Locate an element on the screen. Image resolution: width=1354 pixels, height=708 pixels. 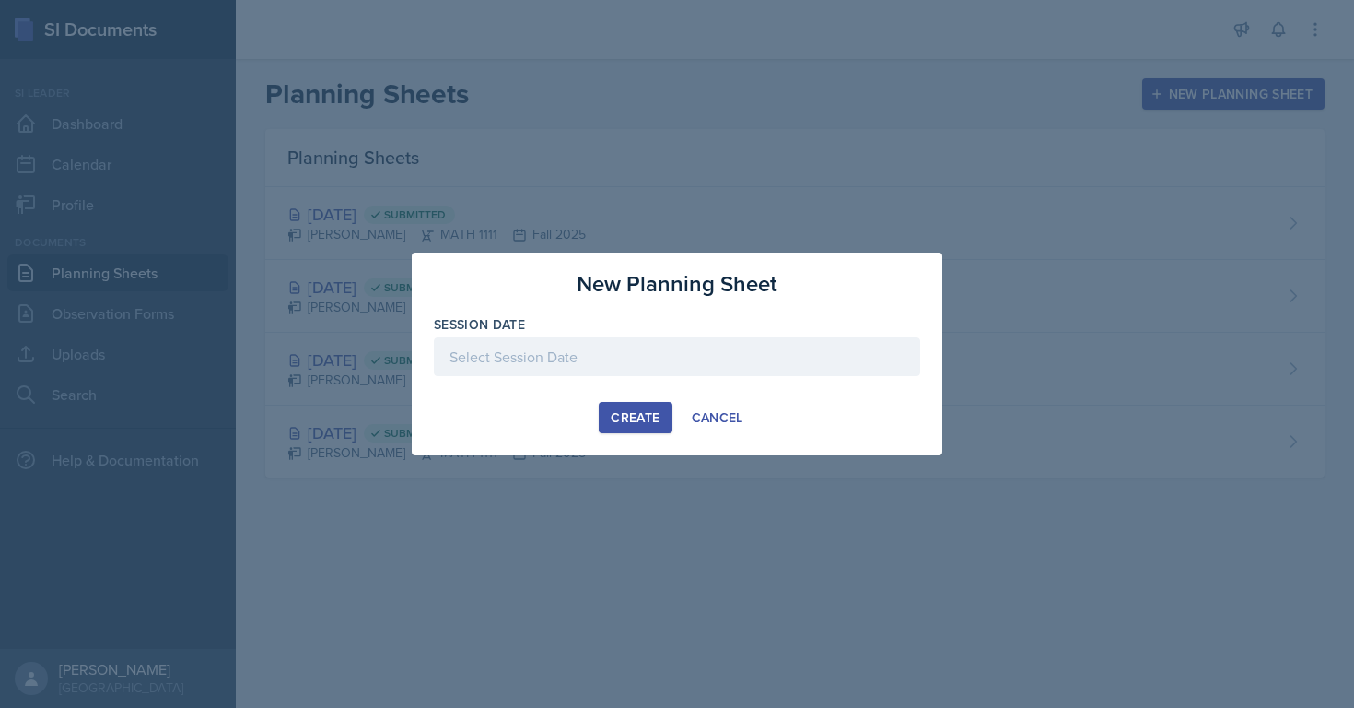
div: Create is located at coordinates (635, 417).